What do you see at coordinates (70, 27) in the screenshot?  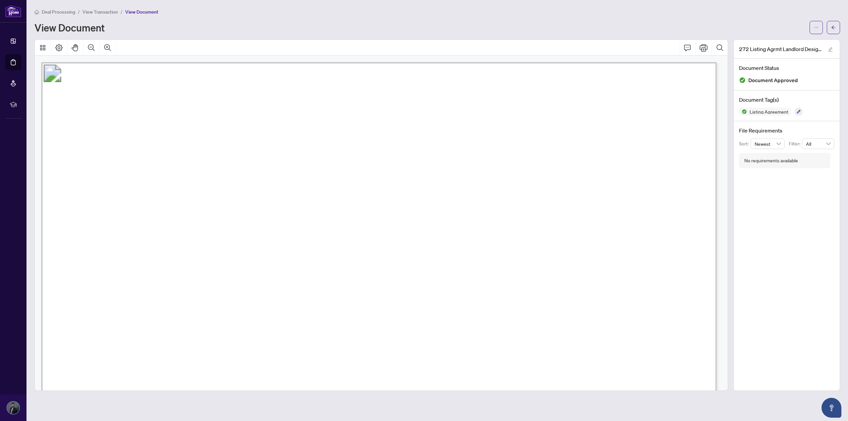 I see `h1: View Document` at bounding box center [70, 27].